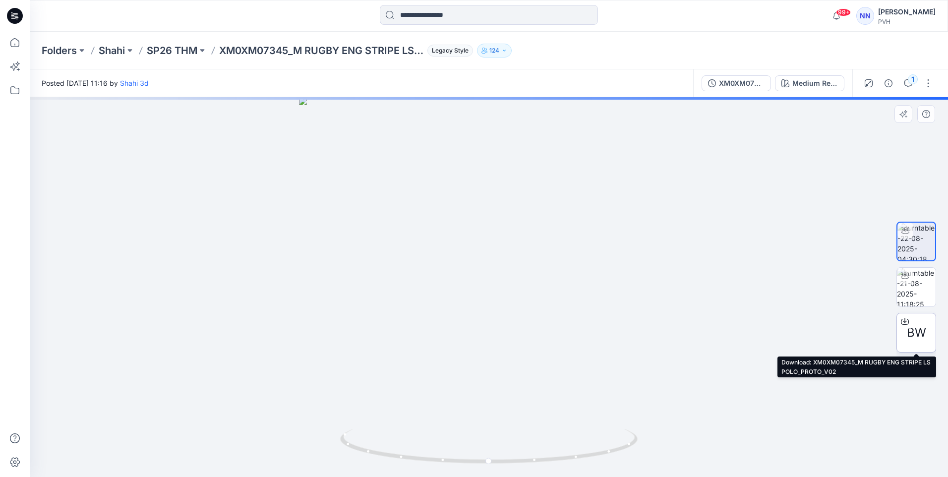 The height and width of the screenshot is (477, 948). Describe the element at coordinates (112, 51) in the screenshot. I see `p: Shahi` at that location.